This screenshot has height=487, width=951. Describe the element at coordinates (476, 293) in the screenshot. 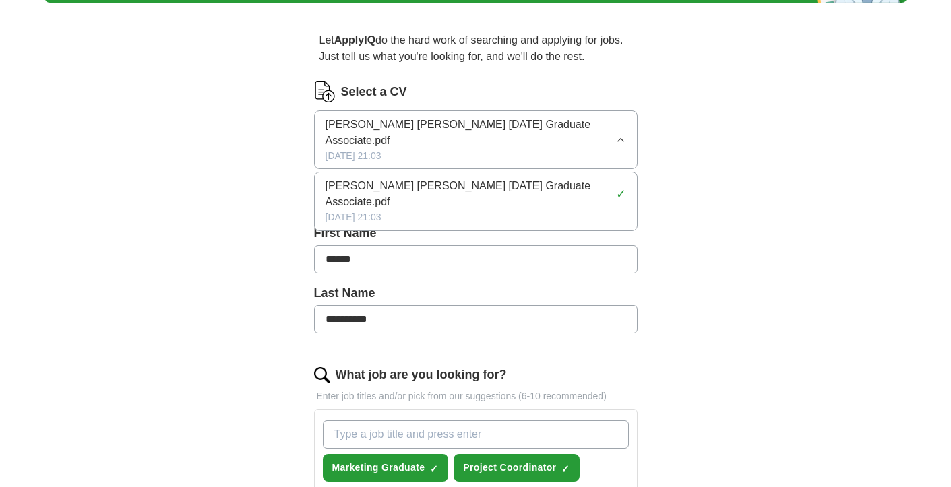

I see `label: Last Name` at that location.